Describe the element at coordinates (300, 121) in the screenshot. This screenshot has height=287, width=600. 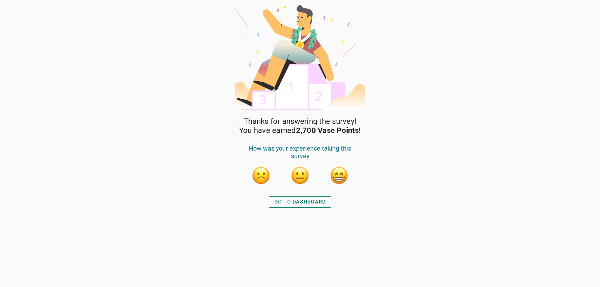
I see `span: Thanks for answering the survey!` at that location.